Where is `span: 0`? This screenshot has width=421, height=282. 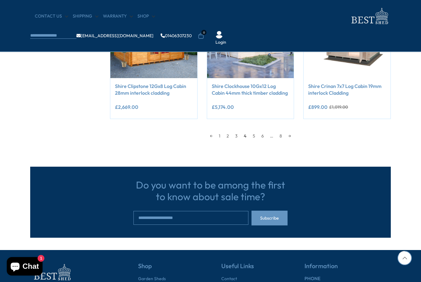 span: 0 is located at coordinates (204, 32).